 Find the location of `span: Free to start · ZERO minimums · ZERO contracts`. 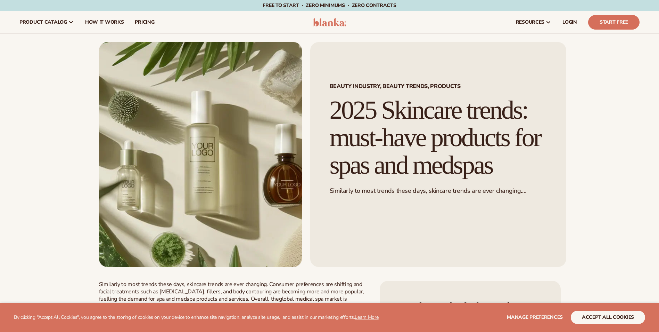

span: Free to start · ZERO minimums · ZERO contracts is located at coordinates (330, 5).